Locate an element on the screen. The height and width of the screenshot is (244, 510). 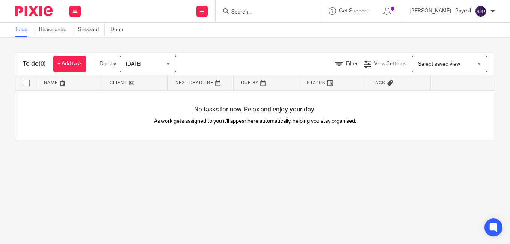
a: To do is located at coordinates (24, 30).